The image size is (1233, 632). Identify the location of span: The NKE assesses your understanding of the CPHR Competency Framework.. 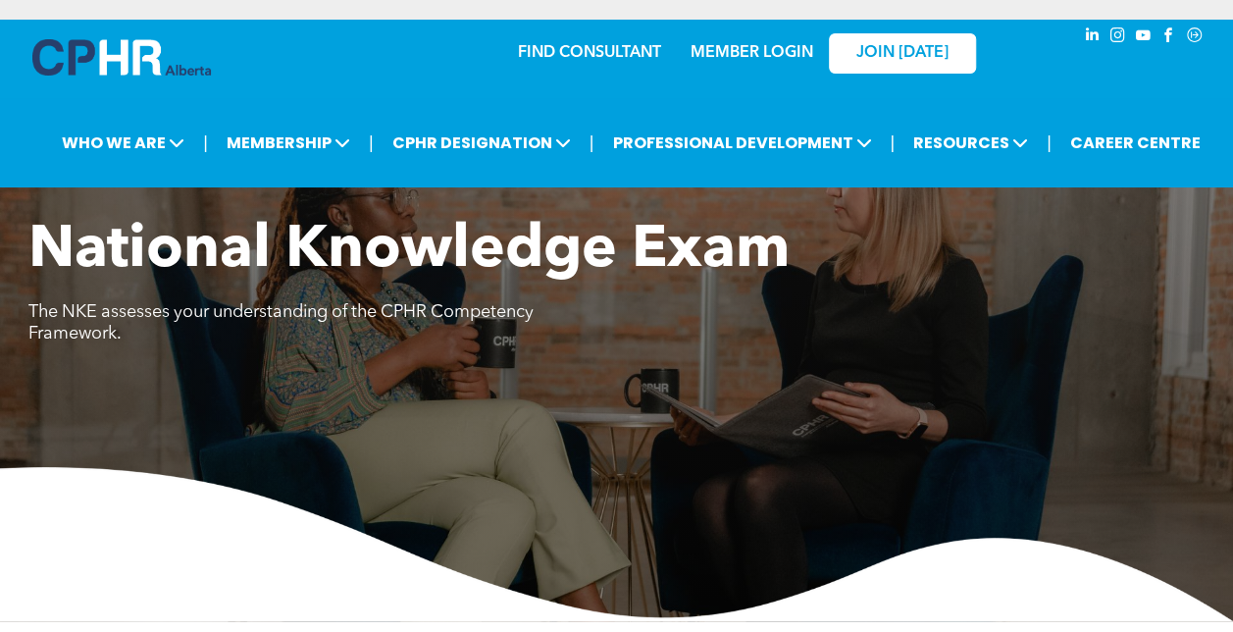
(281, 323).